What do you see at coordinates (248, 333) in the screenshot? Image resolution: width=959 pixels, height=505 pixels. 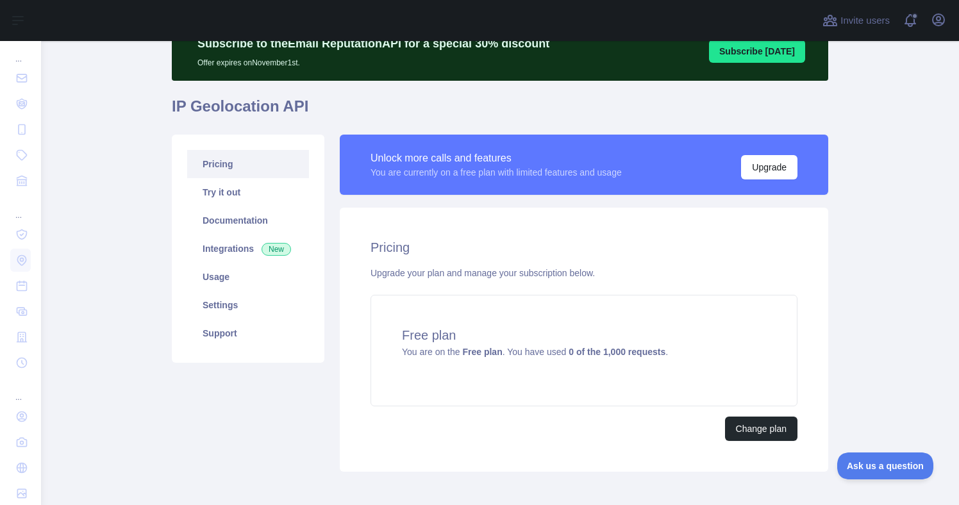 I see `a: Support` at bounding box center [248, 333].